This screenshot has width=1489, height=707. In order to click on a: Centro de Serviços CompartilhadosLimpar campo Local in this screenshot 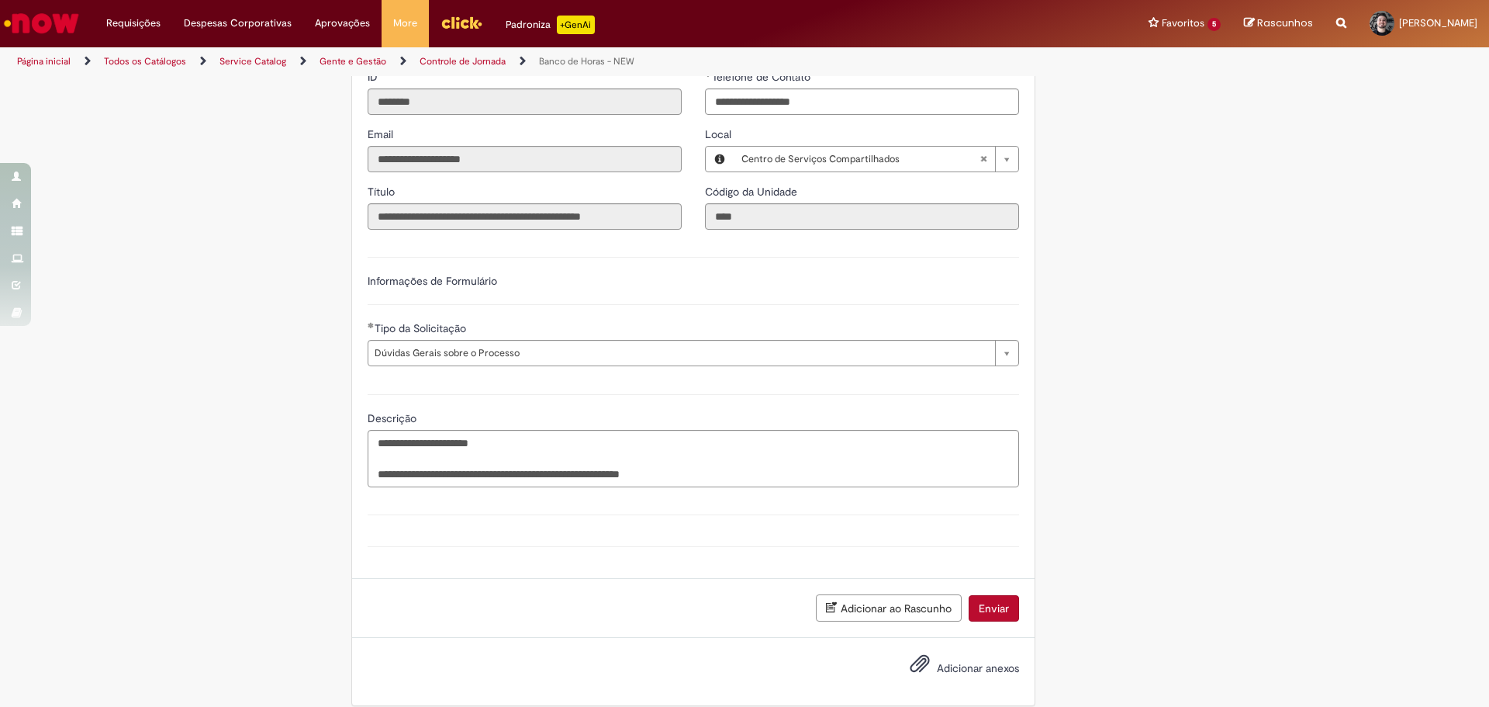, I will do `click(876, 159)`.